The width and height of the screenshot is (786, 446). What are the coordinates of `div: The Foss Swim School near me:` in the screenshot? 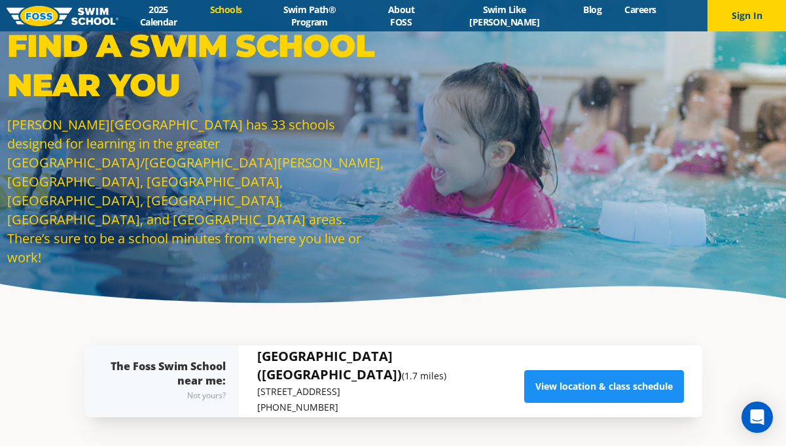 It's located at (168, 382).